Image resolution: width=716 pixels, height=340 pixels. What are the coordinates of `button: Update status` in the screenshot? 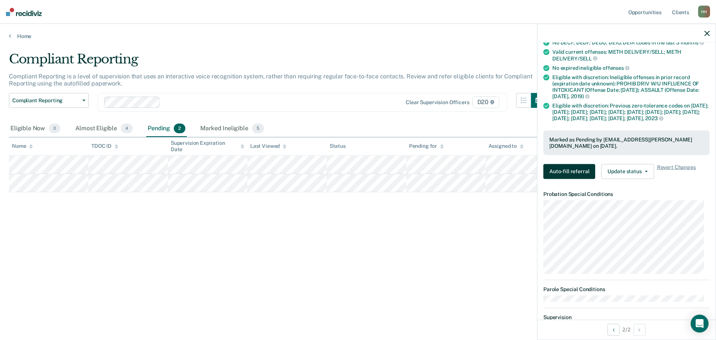 It's located at (628, 171).